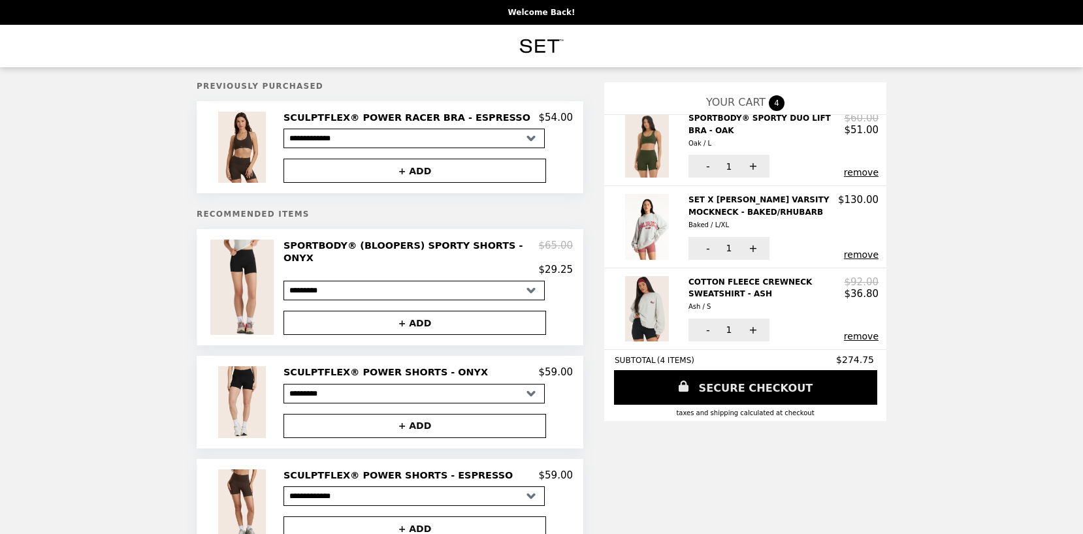 This screenshot has height=534, width=1083. Describe the element at coordinates (649, 227) in the screenshot. I see `img: SET X PARKE VARSITY MOCKNECK - BAKED/RHUBARB` at that location.